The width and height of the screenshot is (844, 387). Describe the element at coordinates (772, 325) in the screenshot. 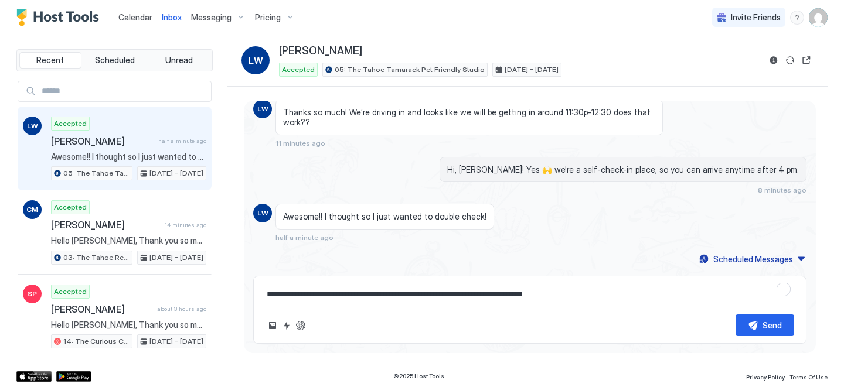

I see `div: Send` at that location.